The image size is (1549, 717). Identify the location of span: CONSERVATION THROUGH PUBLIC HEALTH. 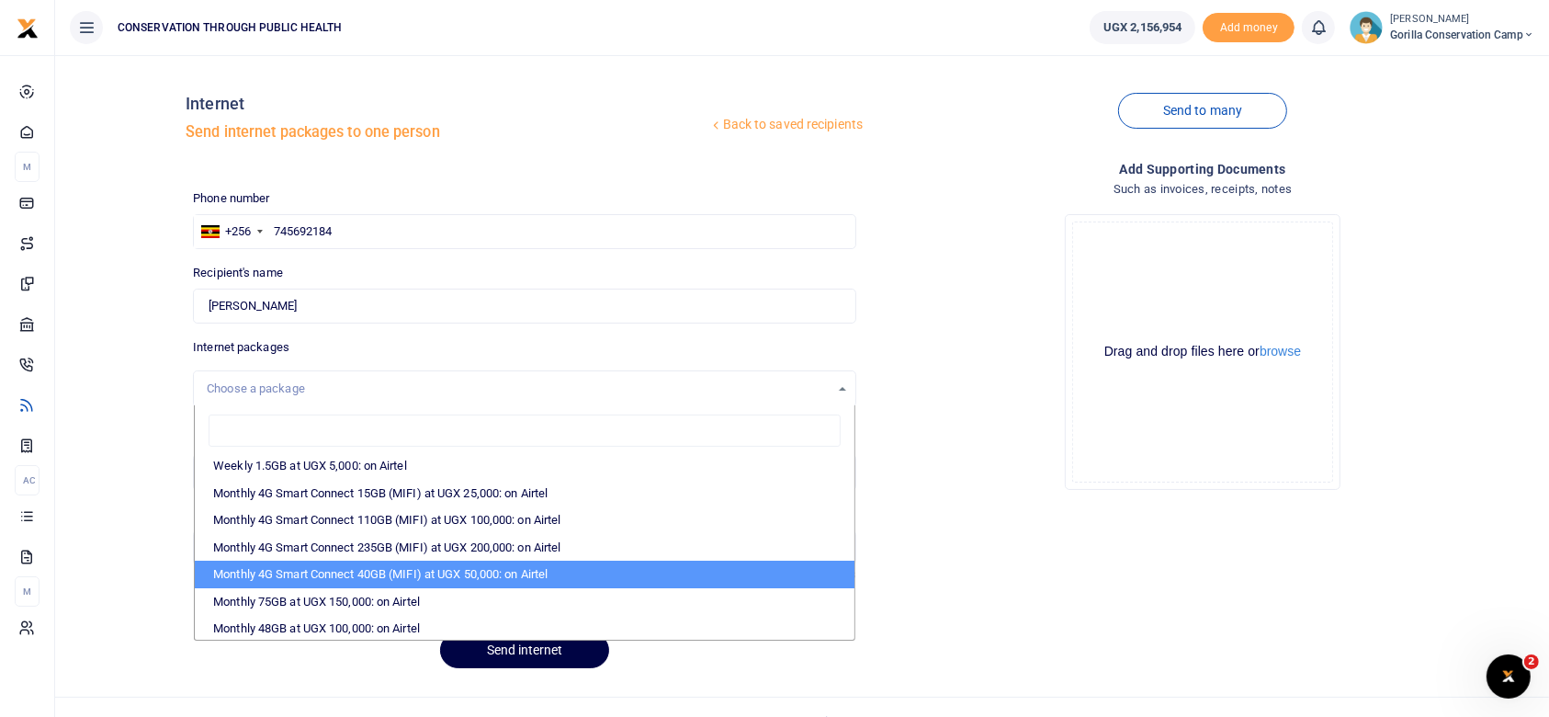
(230, 28).